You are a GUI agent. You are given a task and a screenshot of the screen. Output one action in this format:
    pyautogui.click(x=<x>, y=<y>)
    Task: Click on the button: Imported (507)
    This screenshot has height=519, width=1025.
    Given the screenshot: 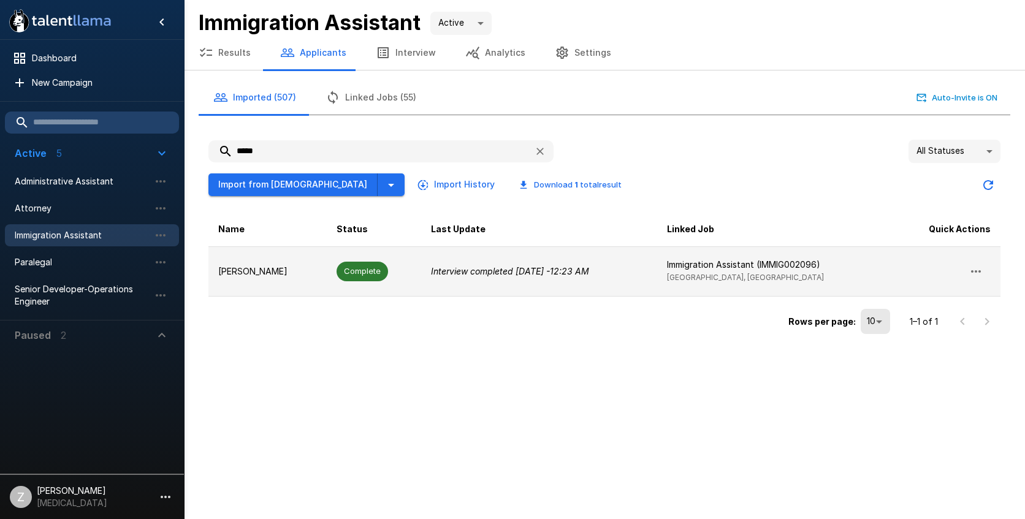 What is the action you would take?
    pyautogui.click(x=254, y=97)
    